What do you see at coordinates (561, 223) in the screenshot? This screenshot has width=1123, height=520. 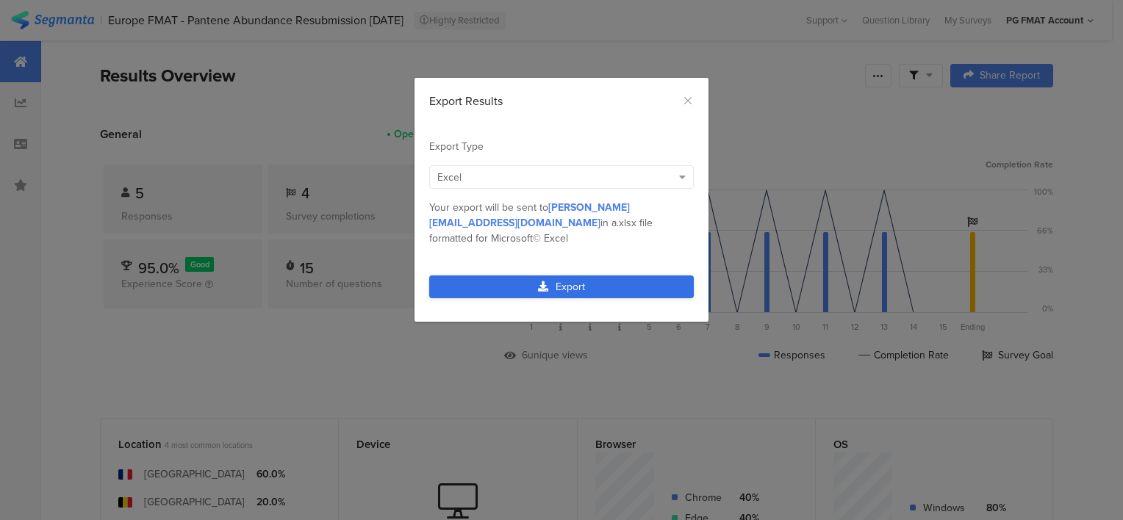 I see `div: Your export will be sent to in a` at bounding box center [561, 223].